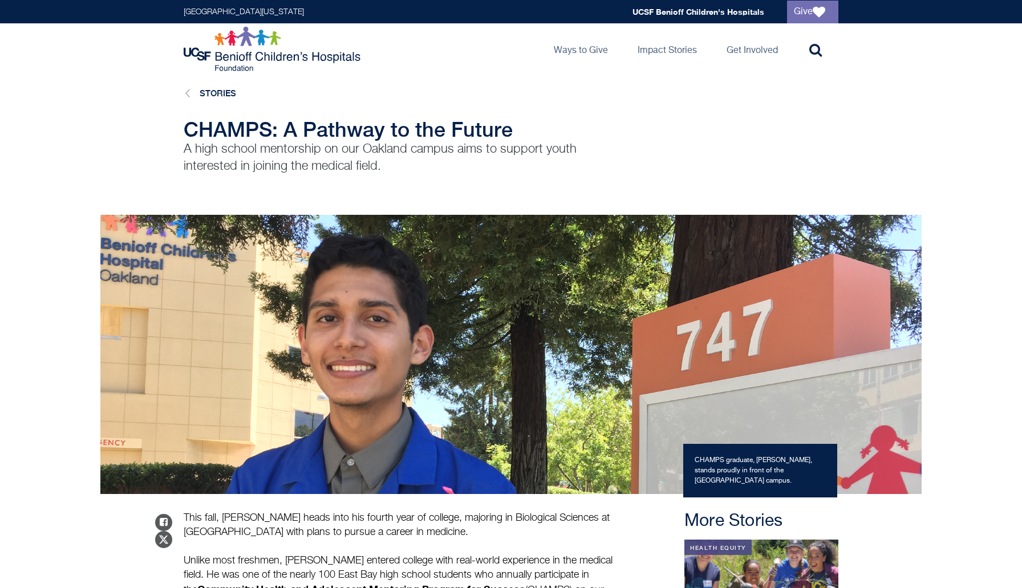 The width and height of the screenshot is (1022, 588). I want to click on p: A high school mentorship on our Oakland campus aims to support youth interested in joining the me..., so click(403, 167).